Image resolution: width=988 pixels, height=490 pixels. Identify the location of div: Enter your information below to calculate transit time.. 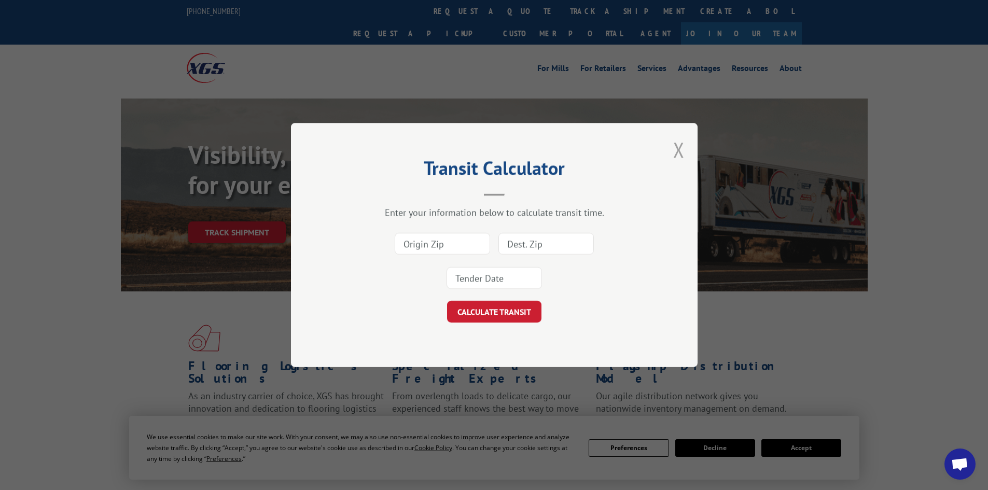
(494, 212).